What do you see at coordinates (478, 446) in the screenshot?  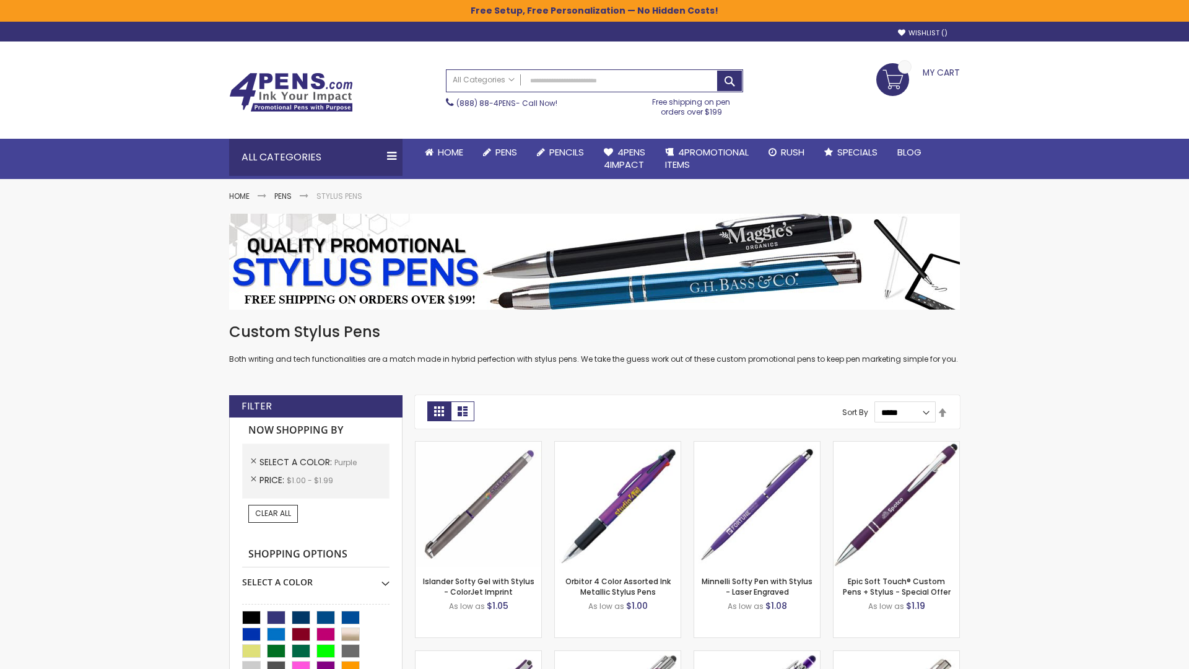 I see `a: Islander Softy Gel with Stylus - ColorJet Imprint-Purple` at bounding box center [478, 446].